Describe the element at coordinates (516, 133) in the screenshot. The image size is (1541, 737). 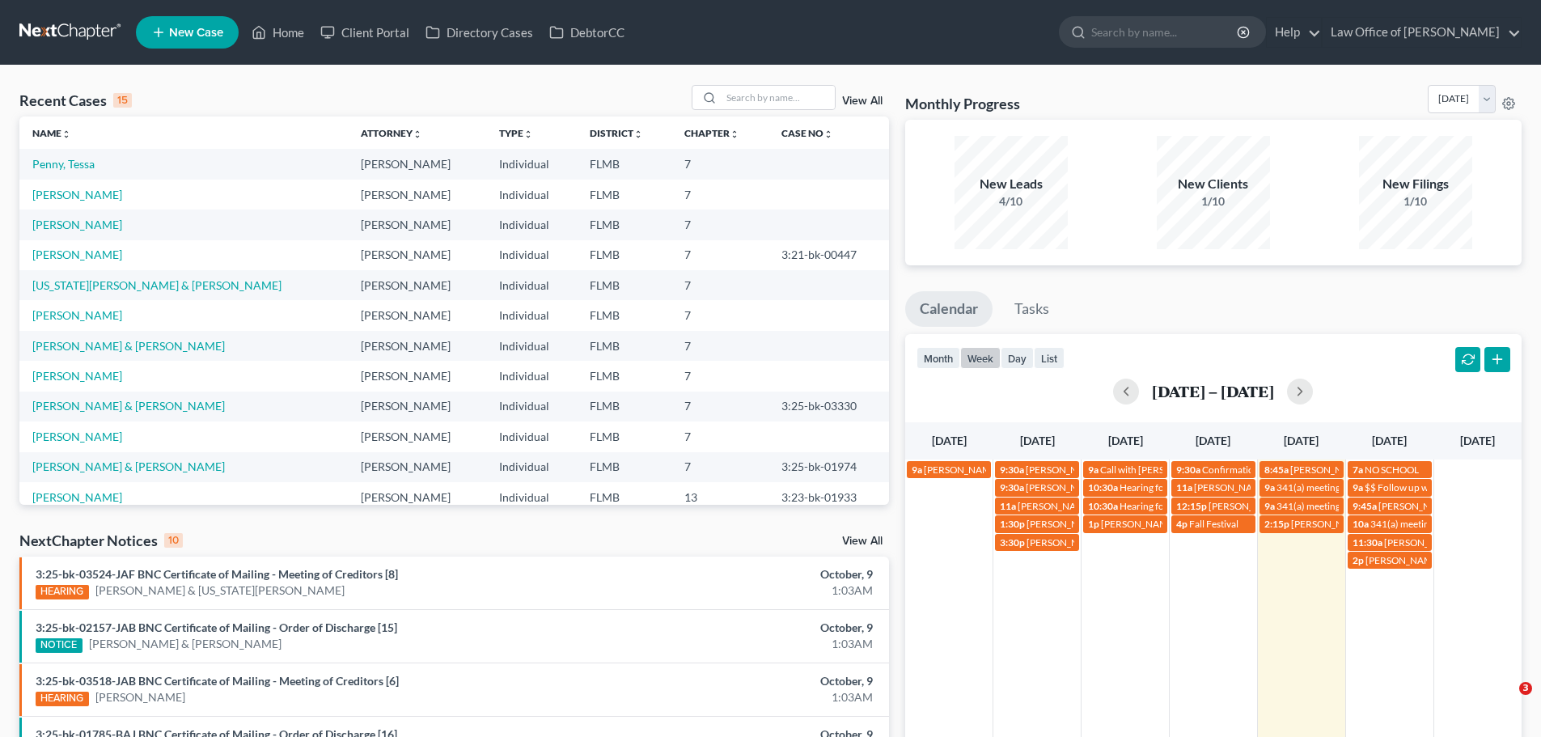
I see `a: Typeunfold_more` at that location.